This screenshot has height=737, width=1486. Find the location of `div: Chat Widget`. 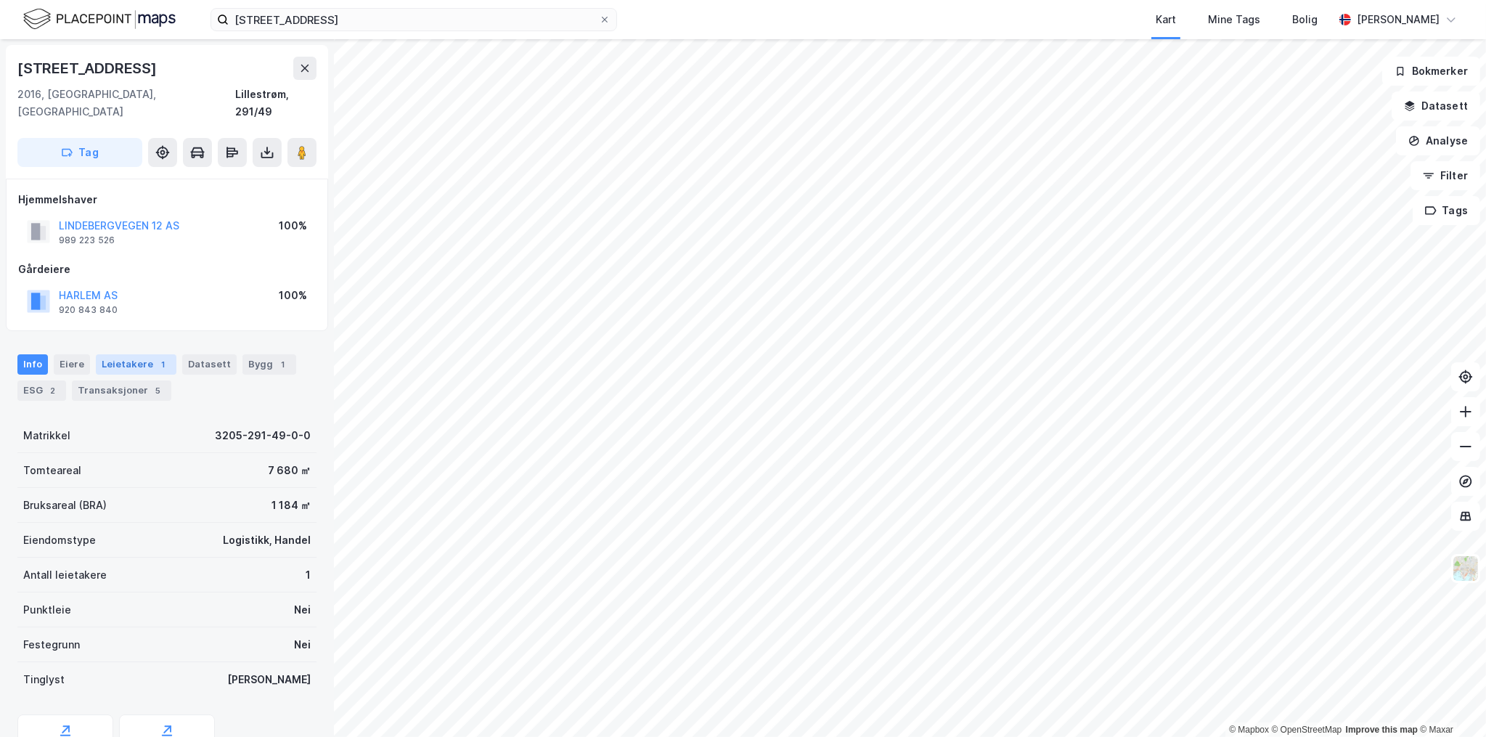

div: Chat Widget is located at coordinates (1450, 702).